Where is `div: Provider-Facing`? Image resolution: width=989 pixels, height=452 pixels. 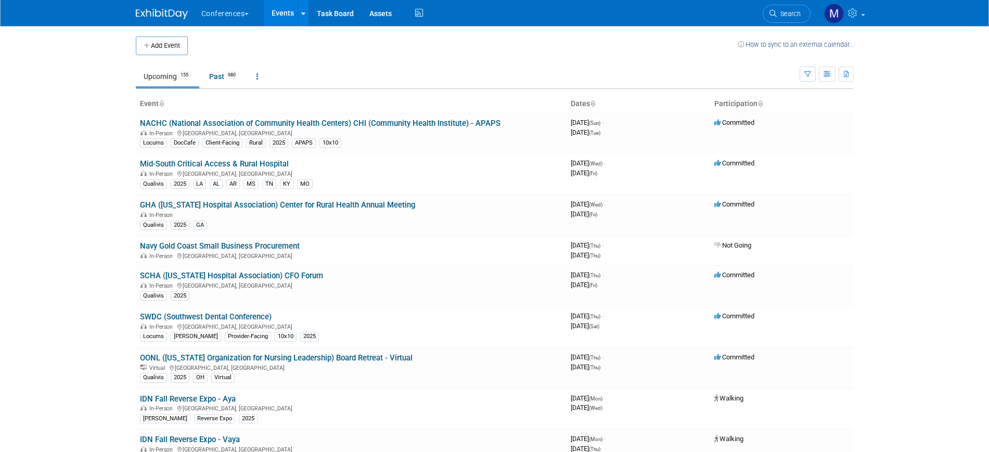
div: Provider-Facing is located at coordinates (248, 337).